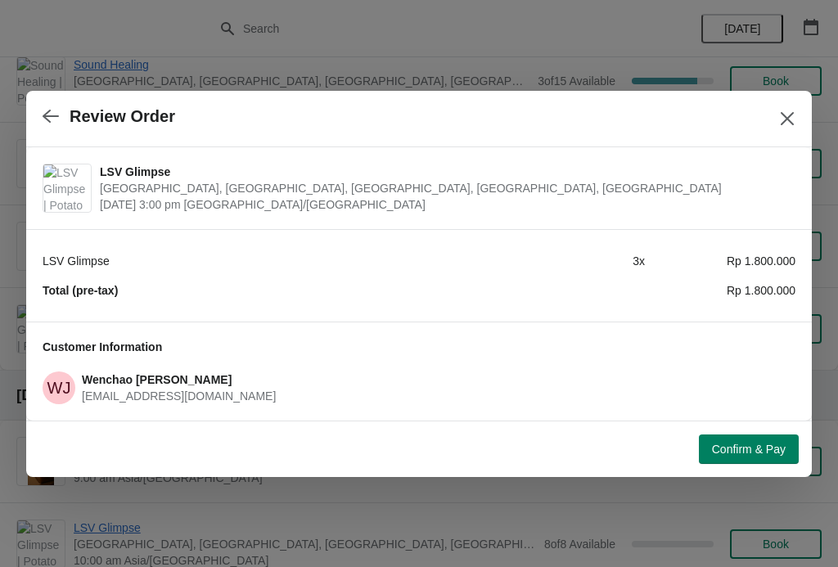 Image resolution: width=838 pixels, height=567 pixels. What do you see at coordinates (102, 347) in the screenshot?
I see `span: Customer Information` at bounding box center [102, 347].